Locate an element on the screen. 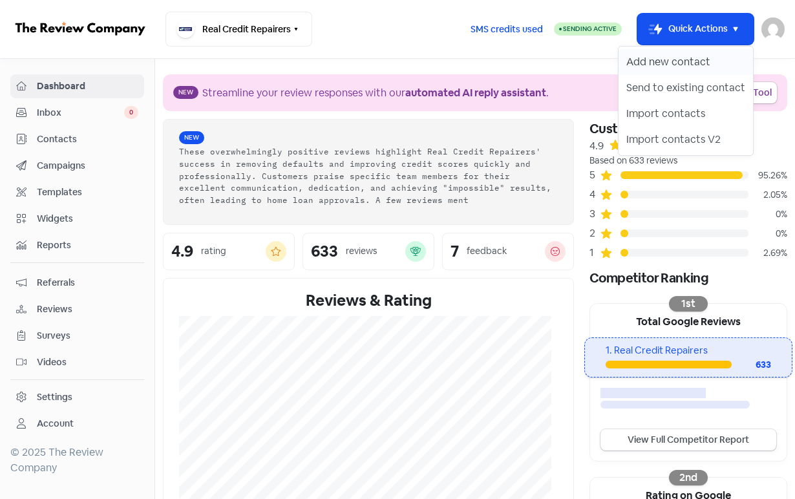 This screenshot has width=795, height=499. a: Reviews is located at coordinates (77, 309).